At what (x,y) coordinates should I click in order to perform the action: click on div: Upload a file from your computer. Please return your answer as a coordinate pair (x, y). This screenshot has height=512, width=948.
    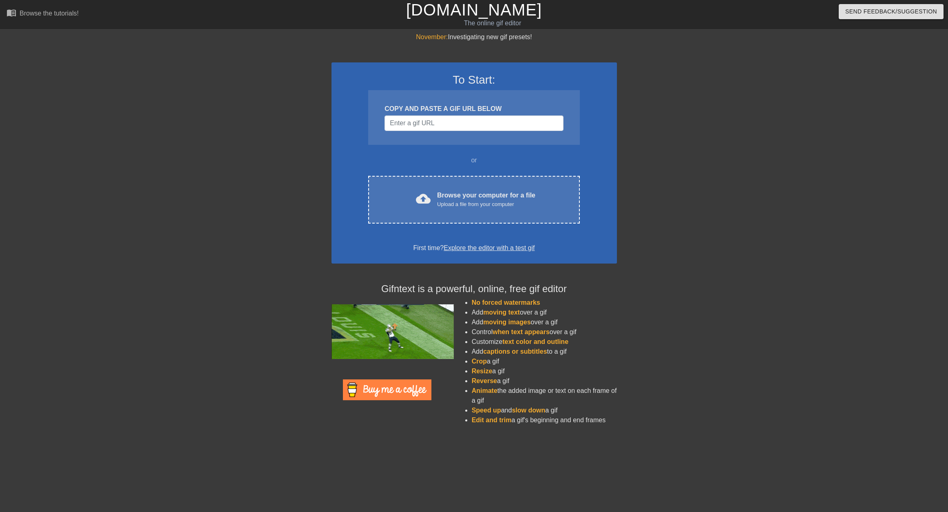
    Looking at the image, I should click on (486, 204).